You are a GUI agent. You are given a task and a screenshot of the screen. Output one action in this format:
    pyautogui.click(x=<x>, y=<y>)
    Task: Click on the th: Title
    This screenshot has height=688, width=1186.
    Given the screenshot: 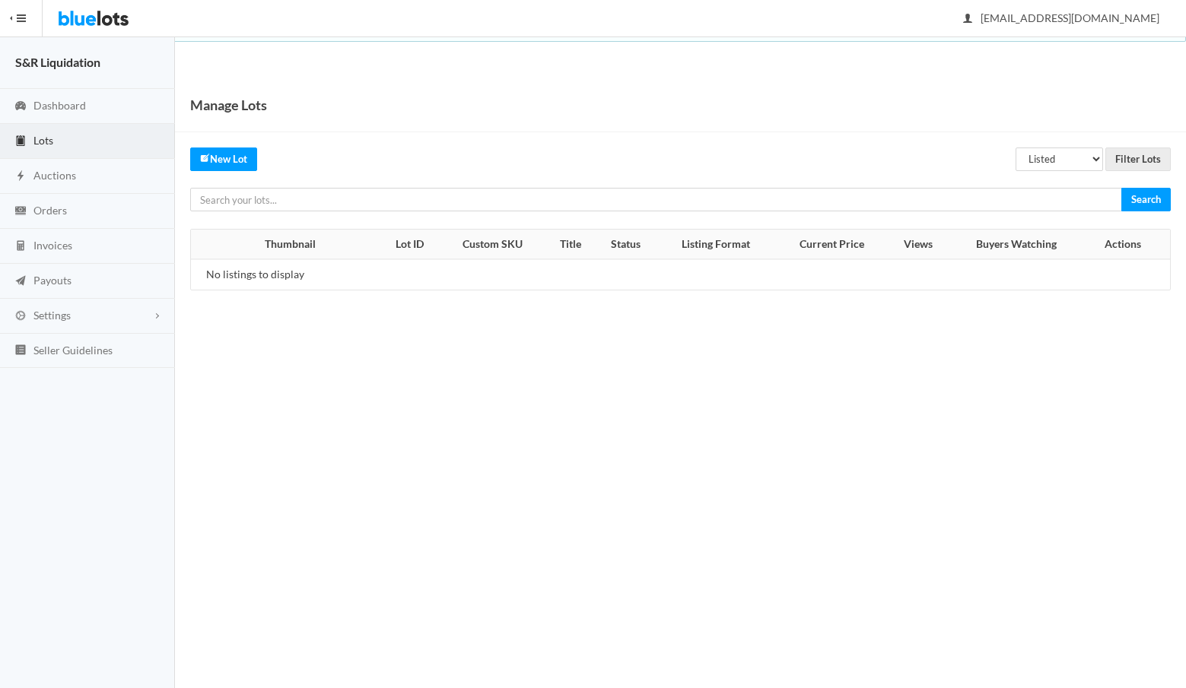 What is the action you would take?
    pyautogui.click(x=570, y=245)
    